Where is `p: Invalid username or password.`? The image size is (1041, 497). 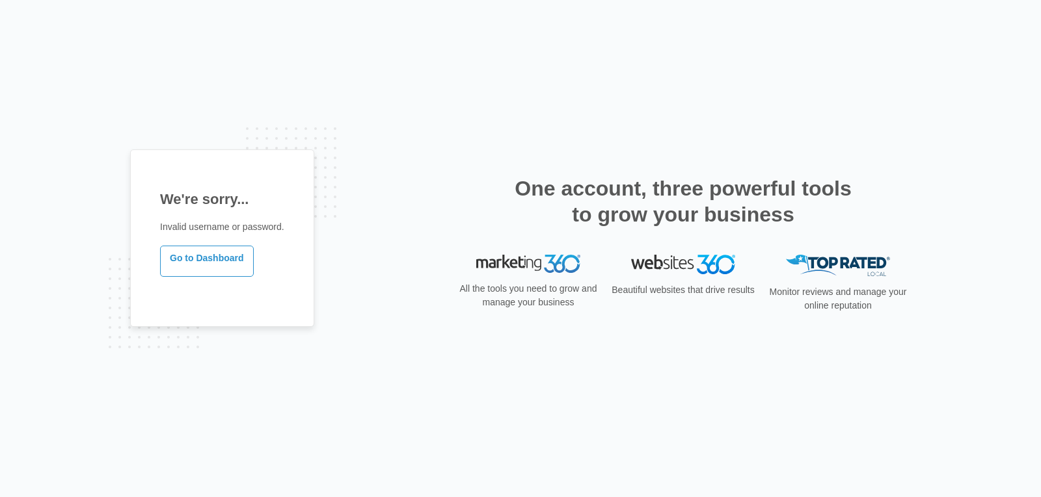 p: Invalid username or password. is located at coordinates (222, 227).